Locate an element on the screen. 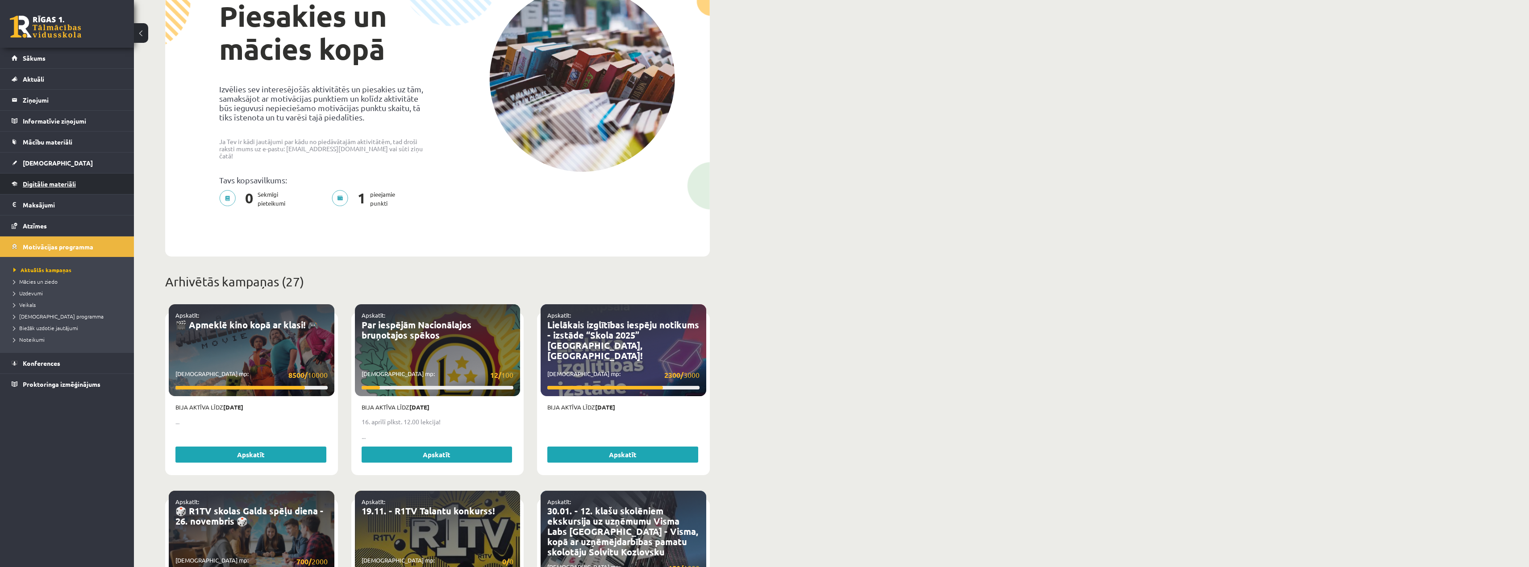 The height and width of the screenshot is (567, 1529). a: Veikals is located at coordinates (69, 305).